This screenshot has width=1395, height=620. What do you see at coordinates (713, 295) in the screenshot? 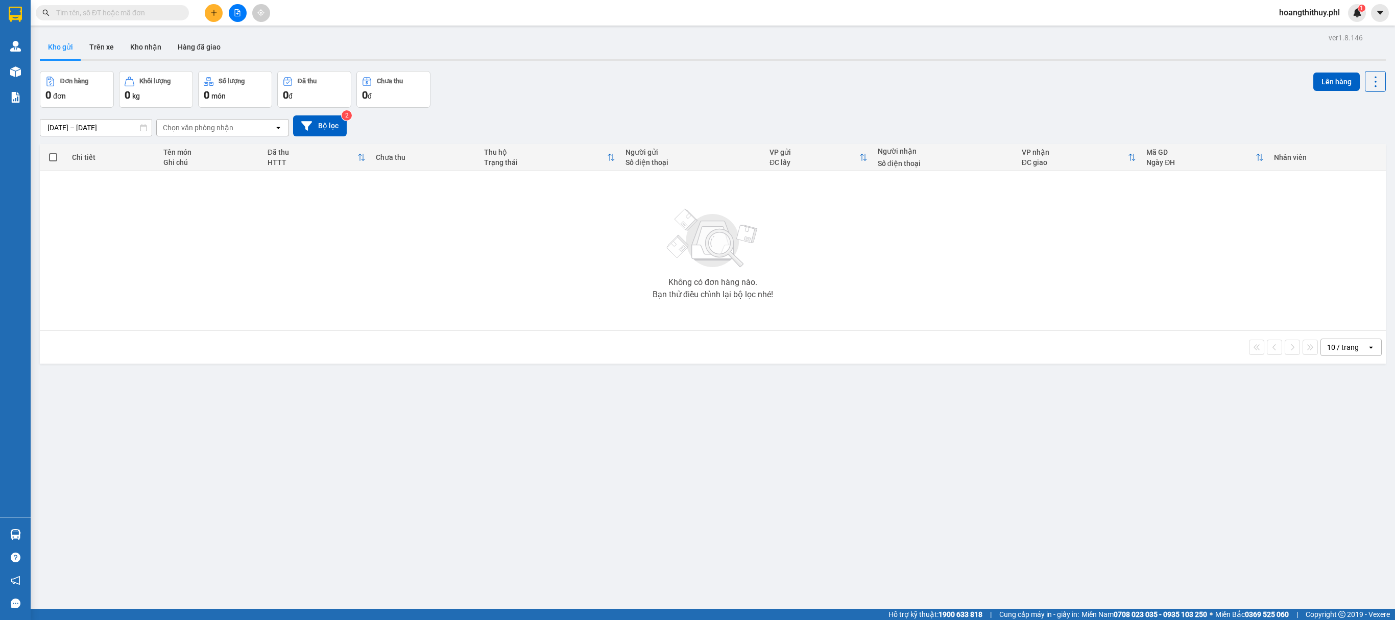
I see `div: Bạn thử điều chỉnh lại bộ lọc nhé!` at bounding box center [713, 295].